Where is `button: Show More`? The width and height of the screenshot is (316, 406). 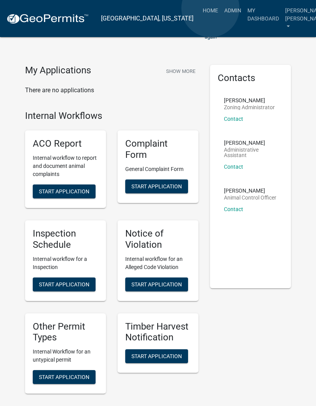 button: Show More is located at coordinates (181, 71).